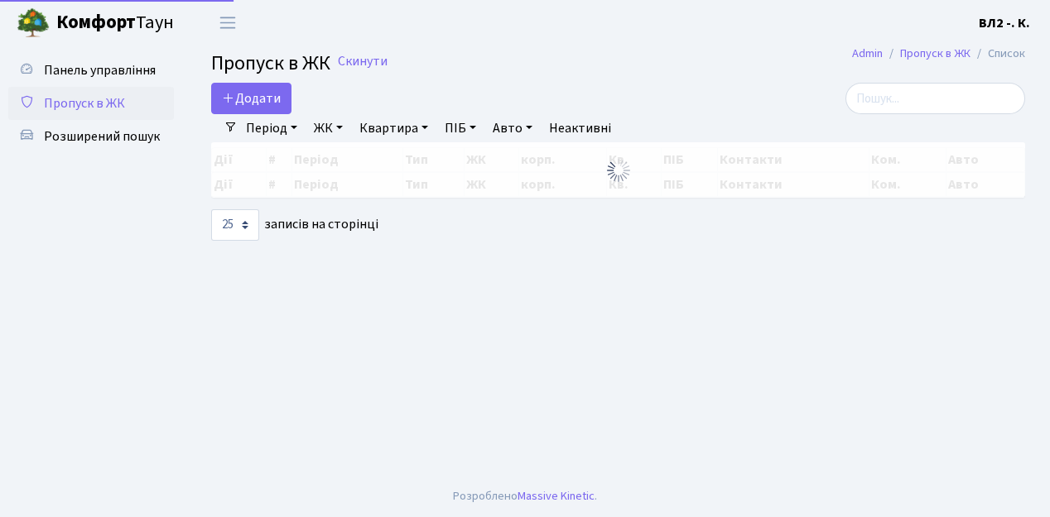  What do you see at coordinates (99, 70) in the screenshot?
I see `span: Панель управління` at bounding box center [99, 70].